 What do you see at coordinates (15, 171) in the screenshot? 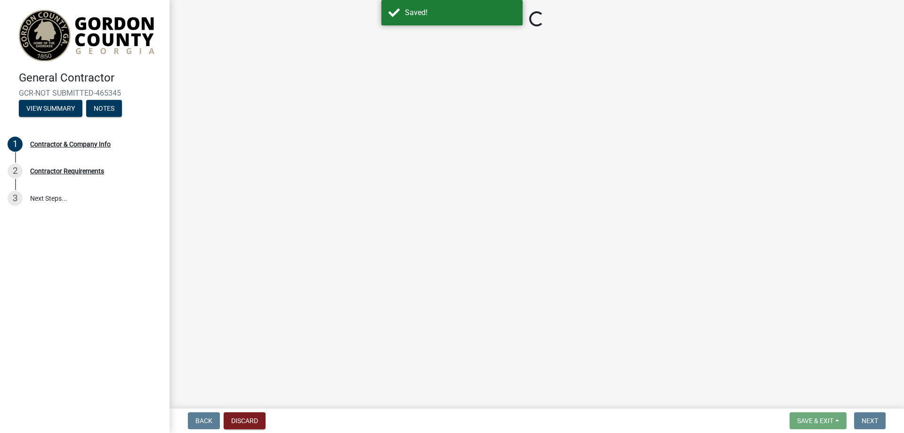
I see `div: 2` at bounding box center [15, 171].